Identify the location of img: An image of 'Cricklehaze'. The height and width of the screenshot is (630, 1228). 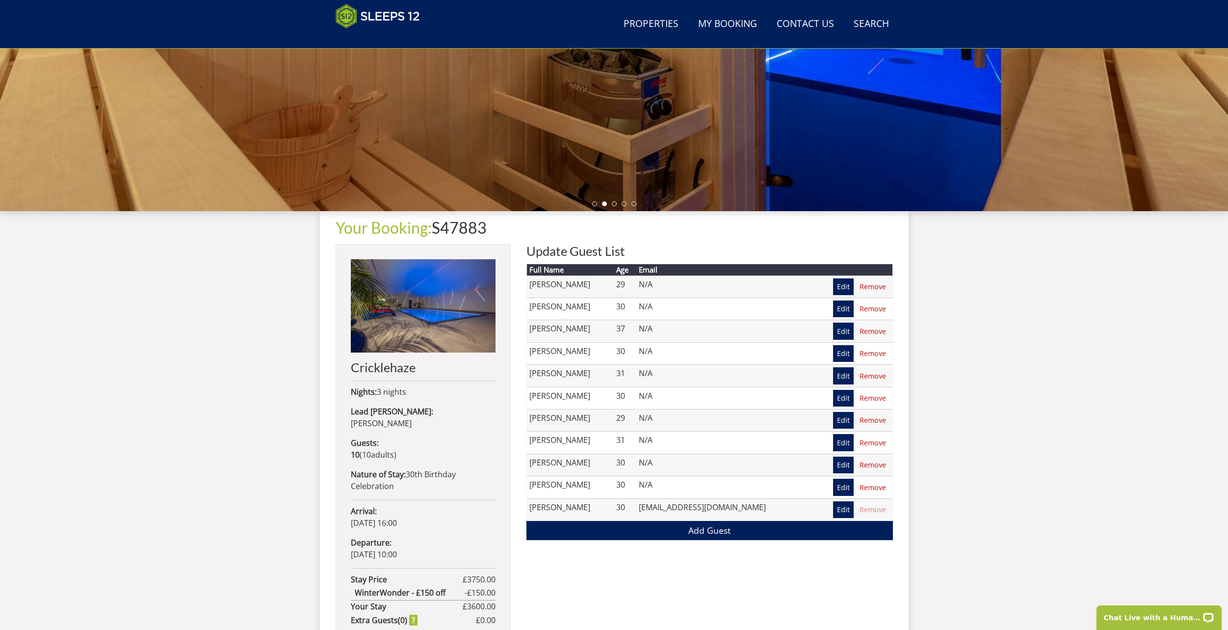
(423, 306).